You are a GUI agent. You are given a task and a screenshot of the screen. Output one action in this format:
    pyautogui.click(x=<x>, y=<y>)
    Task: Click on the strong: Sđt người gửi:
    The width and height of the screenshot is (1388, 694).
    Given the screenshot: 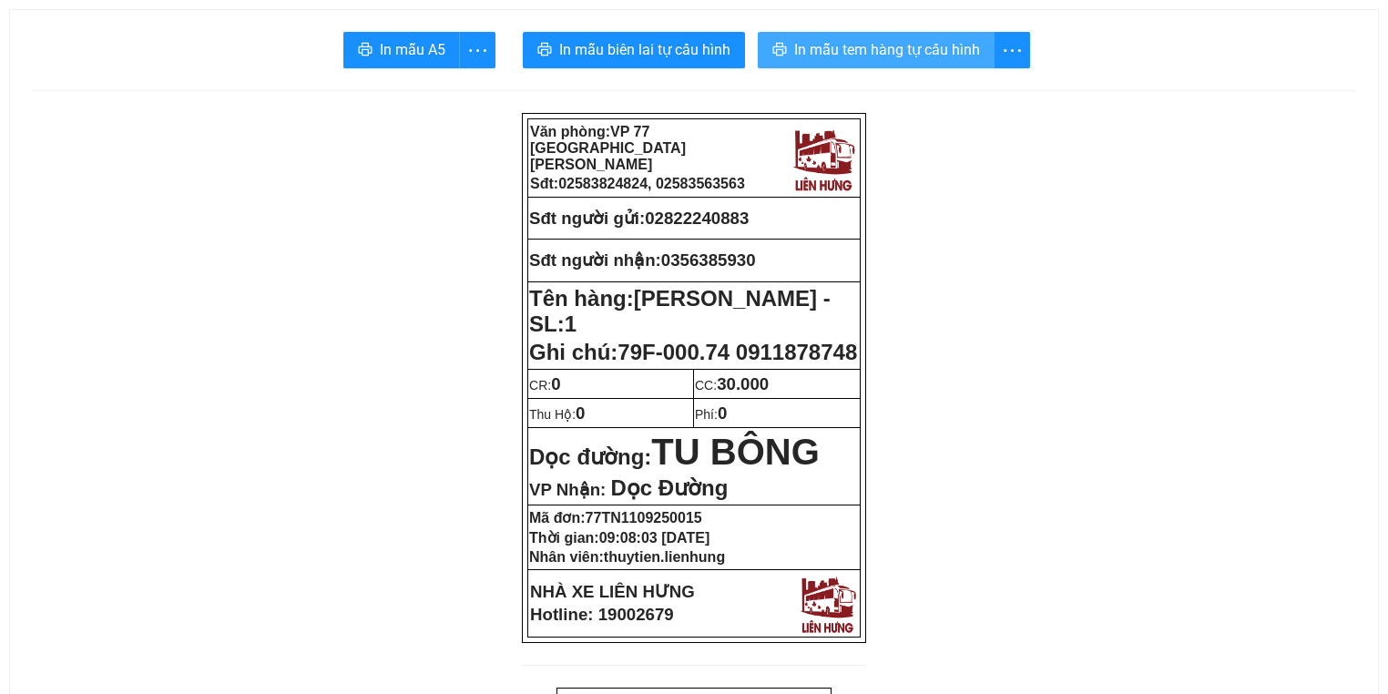 What is the action you would take?
    pyautogui.click(x=587, y=218)
    